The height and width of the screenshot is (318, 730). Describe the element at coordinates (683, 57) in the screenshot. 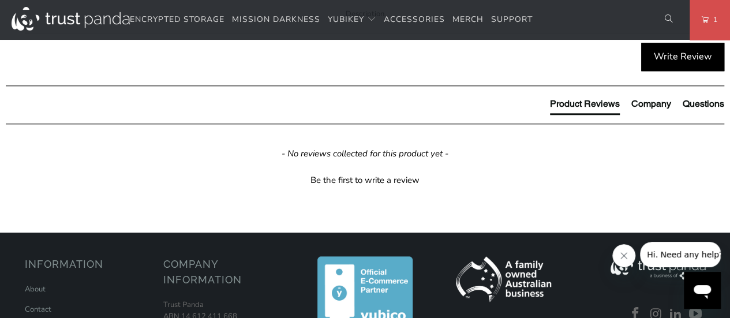

I see `div: Write Review` at that location.